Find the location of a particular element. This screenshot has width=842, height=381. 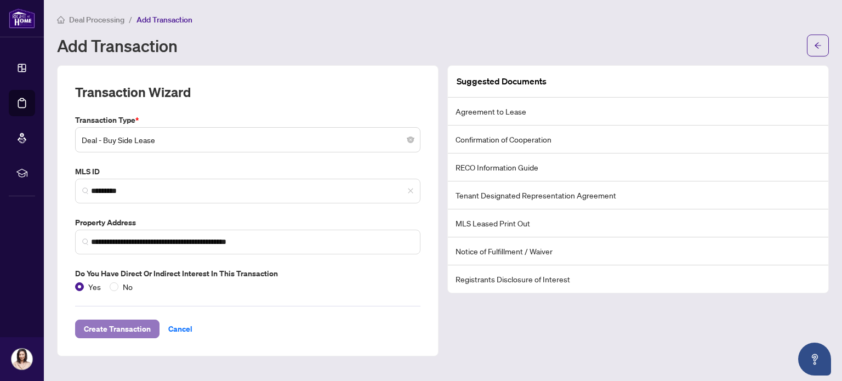

li: Registrants Disclosure of Interest is located at coordinates (638, 279).